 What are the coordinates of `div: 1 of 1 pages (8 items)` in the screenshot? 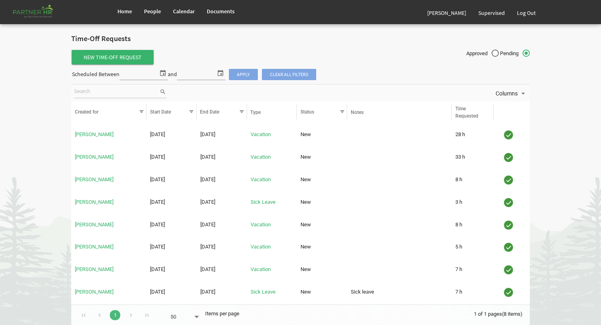 It's located at (502, 313).